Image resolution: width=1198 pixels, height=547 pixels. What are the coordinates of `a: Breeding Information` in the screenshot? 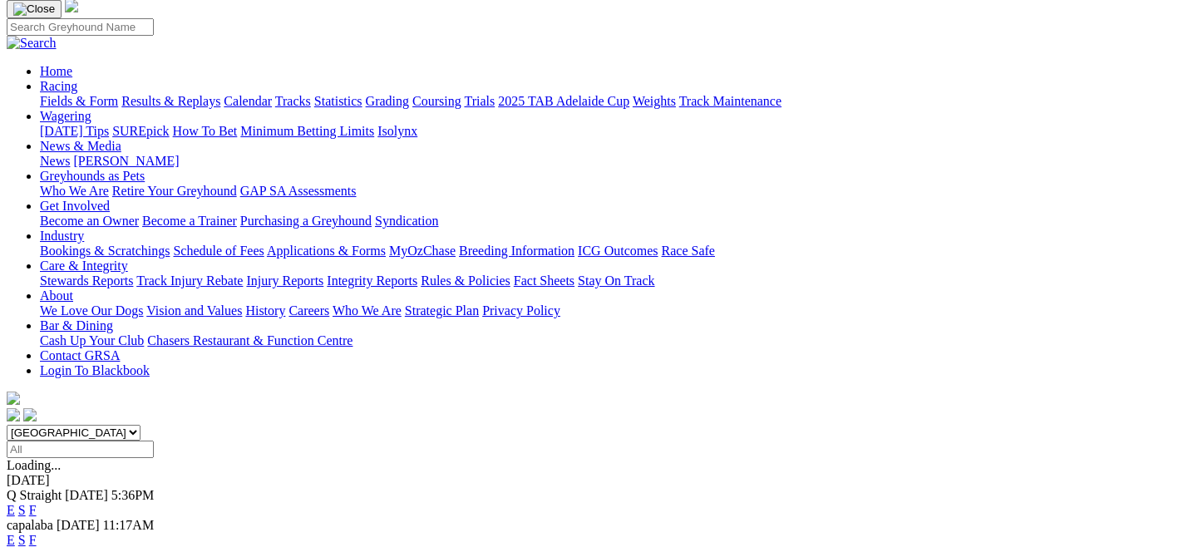 It's located at (516, 250).